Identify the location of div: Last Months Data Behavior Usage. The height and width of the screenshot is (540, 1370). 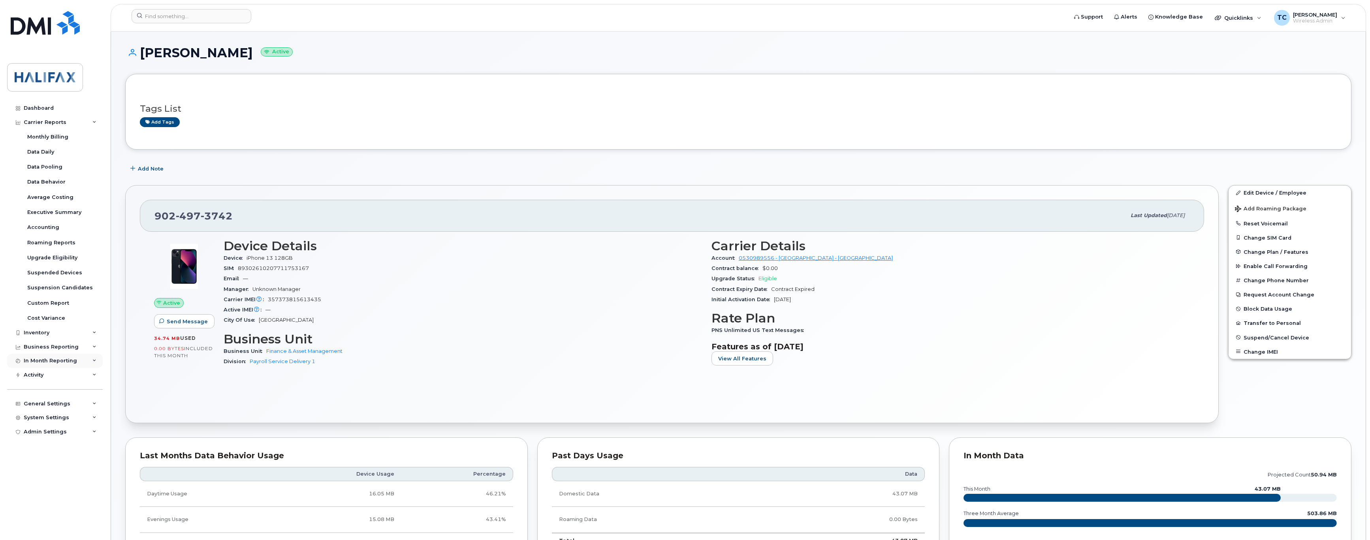
(326, 456).